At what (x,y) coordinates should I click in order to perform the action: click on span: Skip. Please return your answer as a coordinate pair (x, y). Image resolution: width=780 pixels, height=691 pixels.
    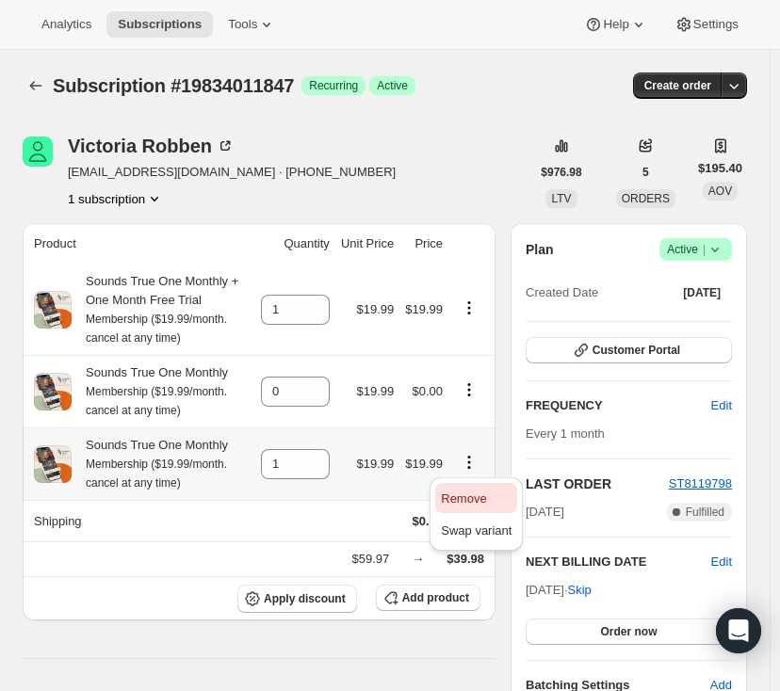
    Looking at the image, I should click on (579, 590).